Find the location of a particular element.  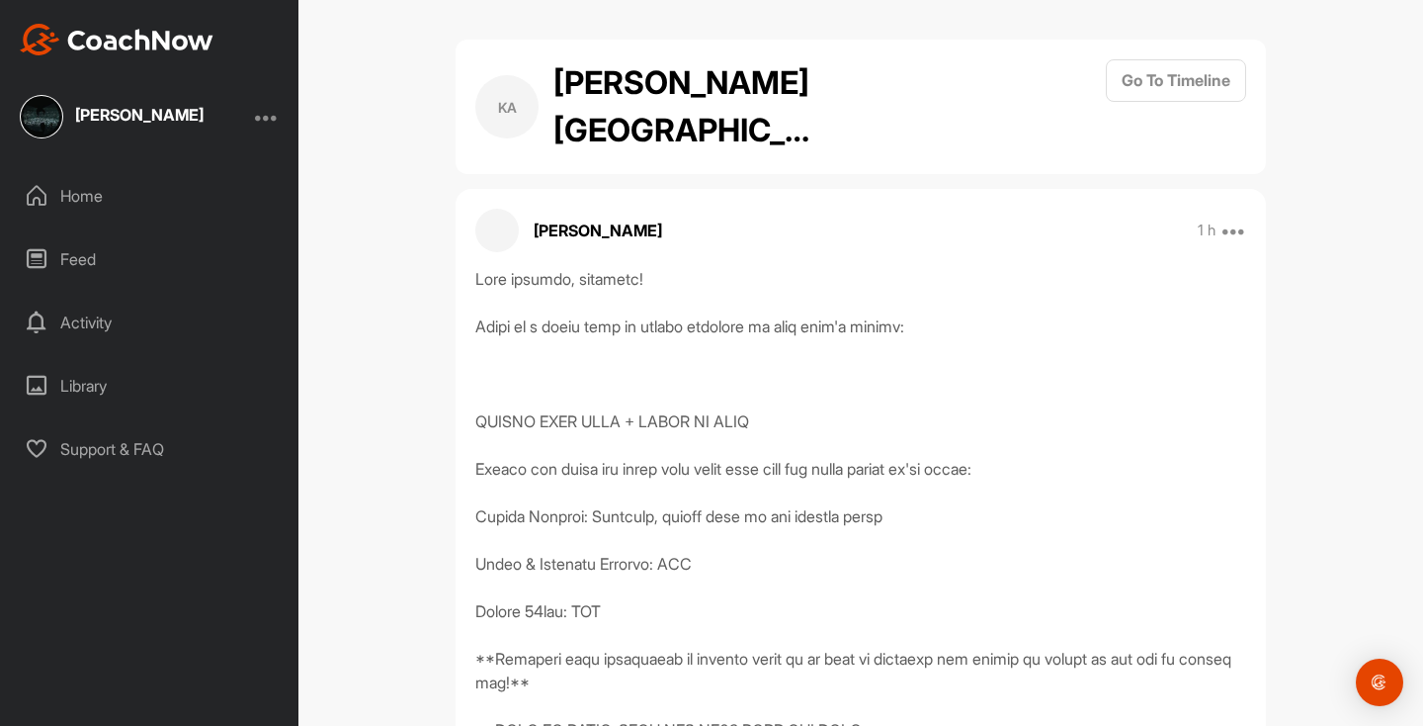

div: Support & FAQ is located at coordinates (150, 449).